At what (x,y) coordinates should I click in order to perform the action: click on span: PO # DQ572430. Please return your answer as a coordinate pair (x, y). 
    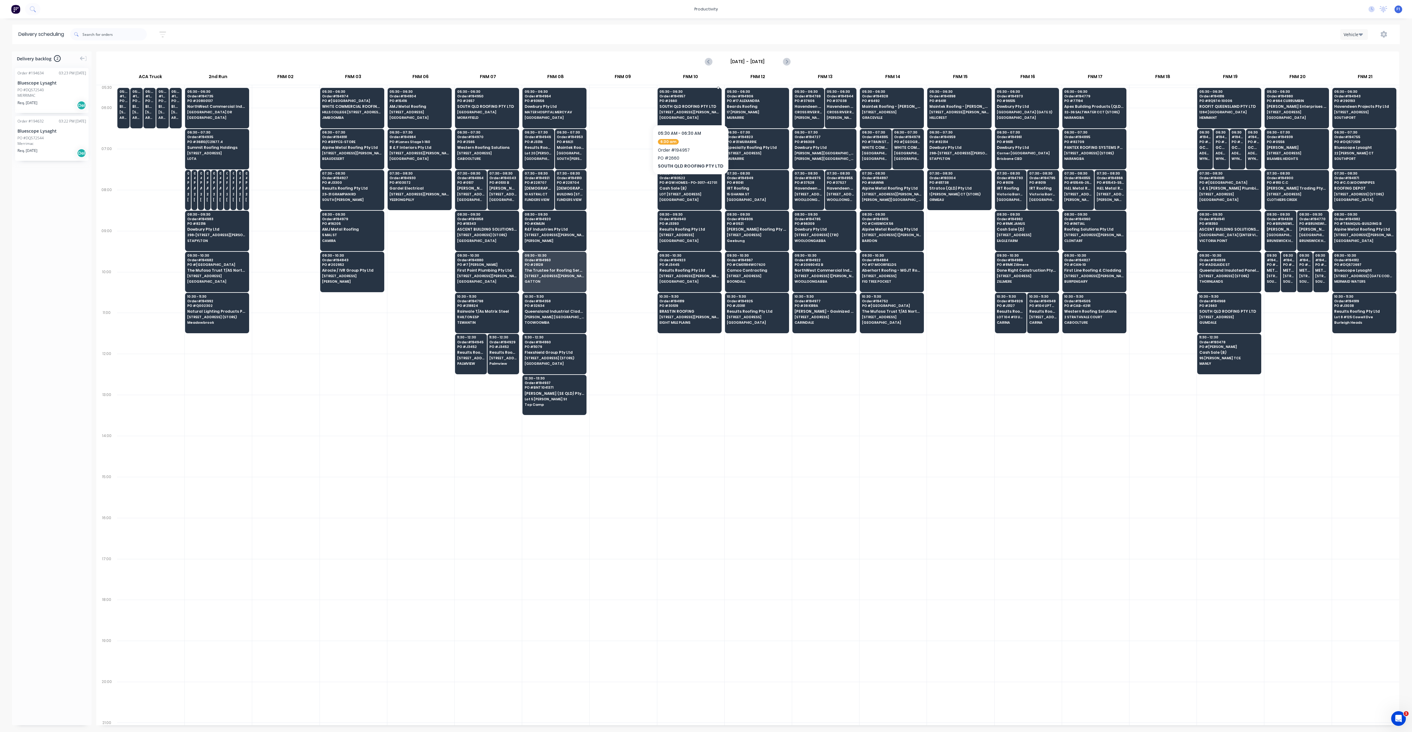
    Looking at the image, I should click on (149, 101).